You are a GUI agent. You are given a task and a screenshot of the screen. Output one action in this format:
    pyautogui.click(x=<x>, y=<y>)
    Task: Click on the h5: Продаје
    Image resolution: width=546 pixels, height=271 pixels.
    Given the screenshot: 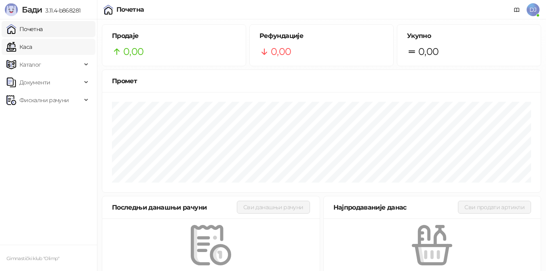 What is the action you would take?
    pyautogui.click(x=174, y=36)
    